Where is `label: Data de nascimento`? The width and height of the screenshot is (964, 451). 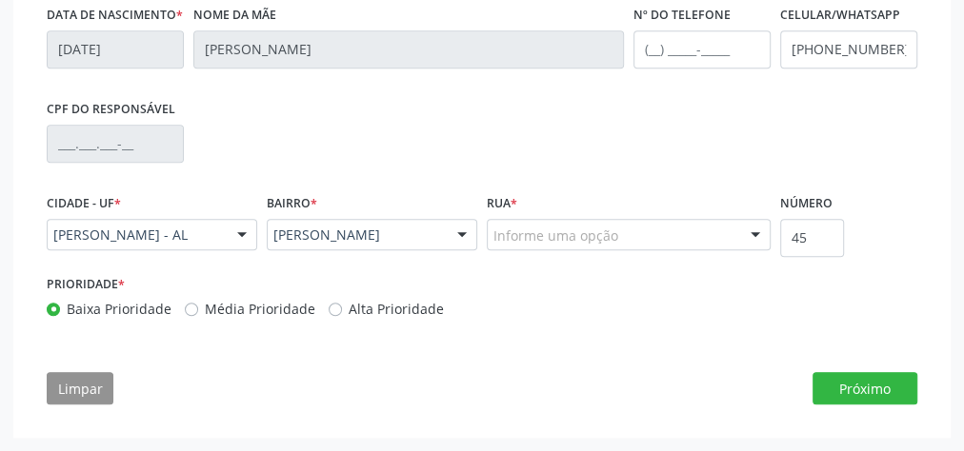 label: Data de nascimento is located at coordinates (114, 15).